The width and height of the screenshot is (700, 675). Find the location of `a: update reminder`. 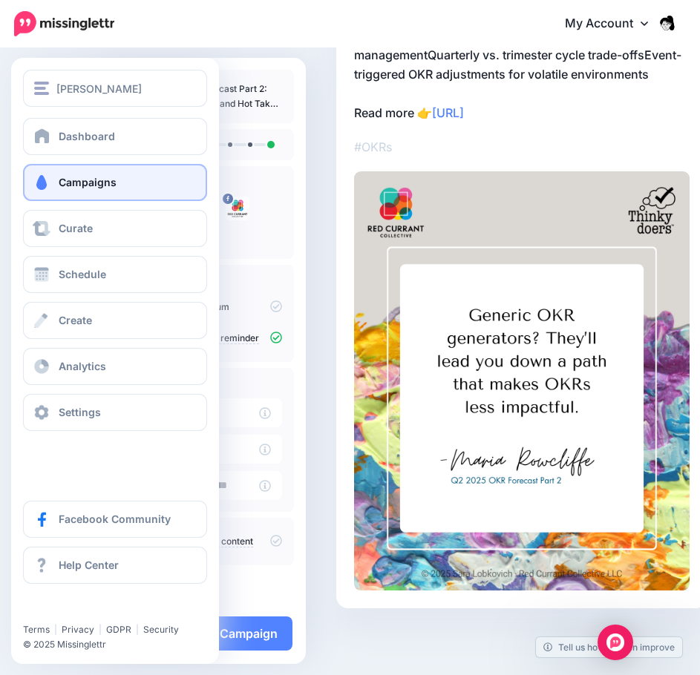

a: update reminder is located at coordinates (224, 338).